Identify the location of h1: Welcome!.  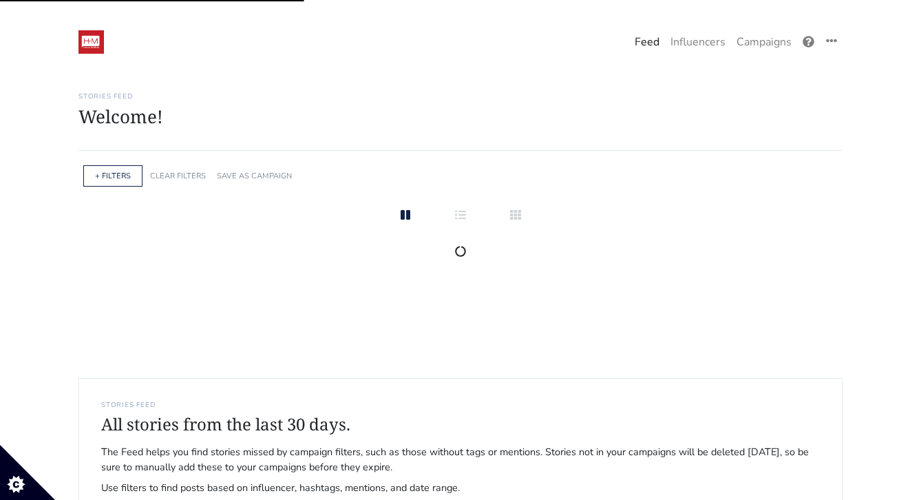
(460, 116).